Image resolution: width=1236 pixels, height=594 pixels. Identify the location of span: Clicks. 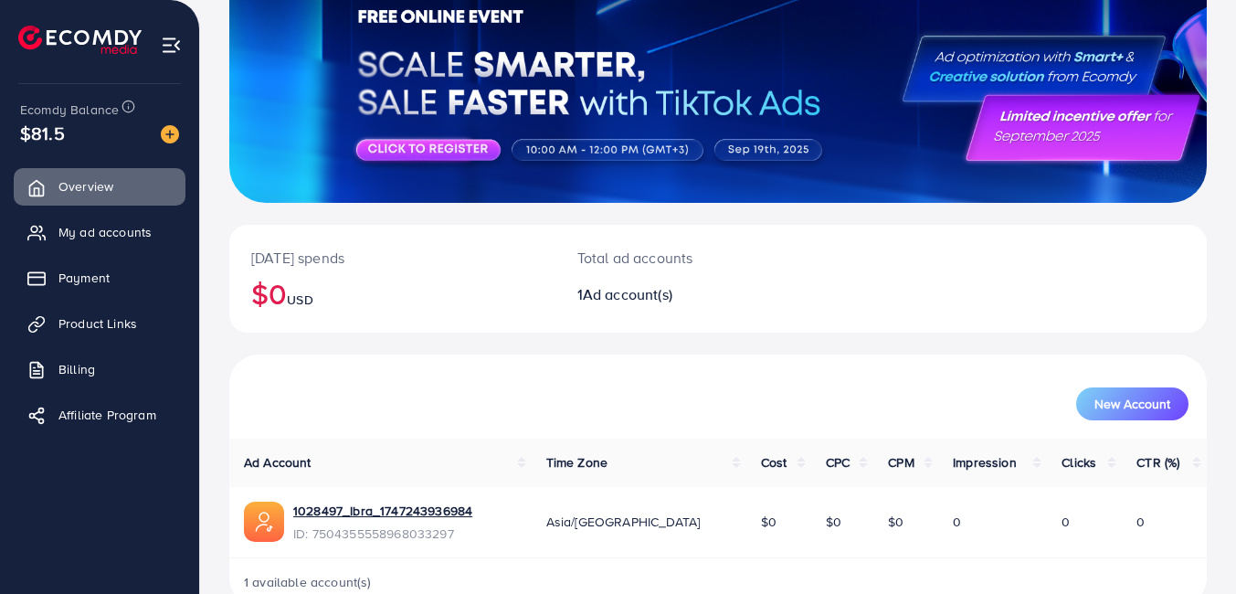
(1079, 462).